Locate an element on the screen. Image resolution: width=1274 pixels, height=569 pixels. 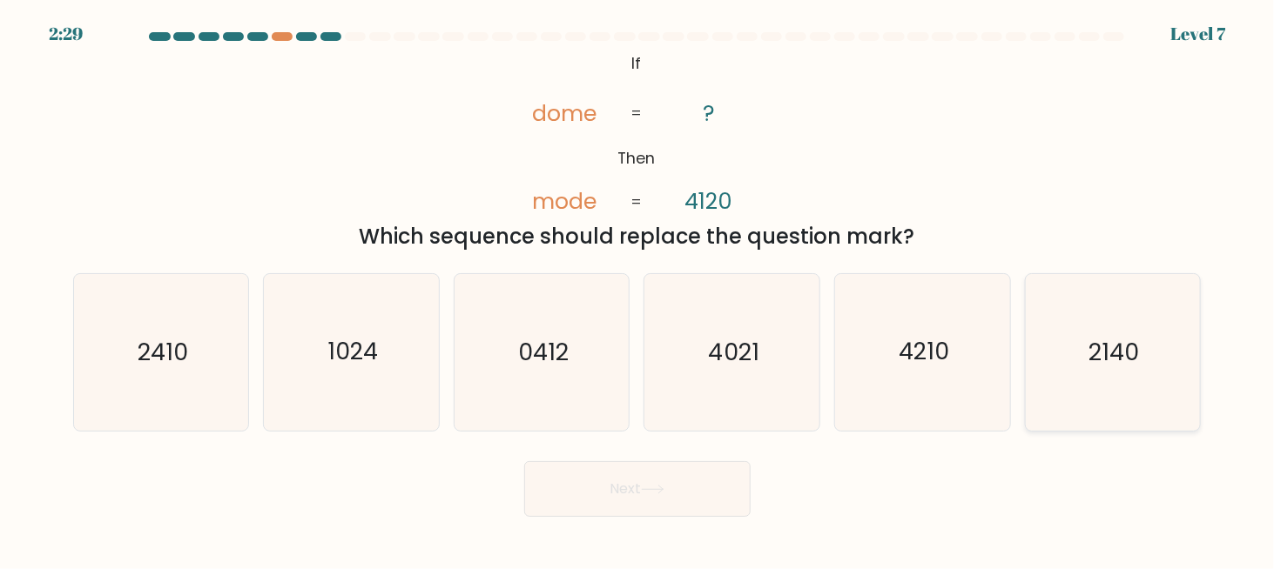
text: 0412 is located at coordinates (543, 352).